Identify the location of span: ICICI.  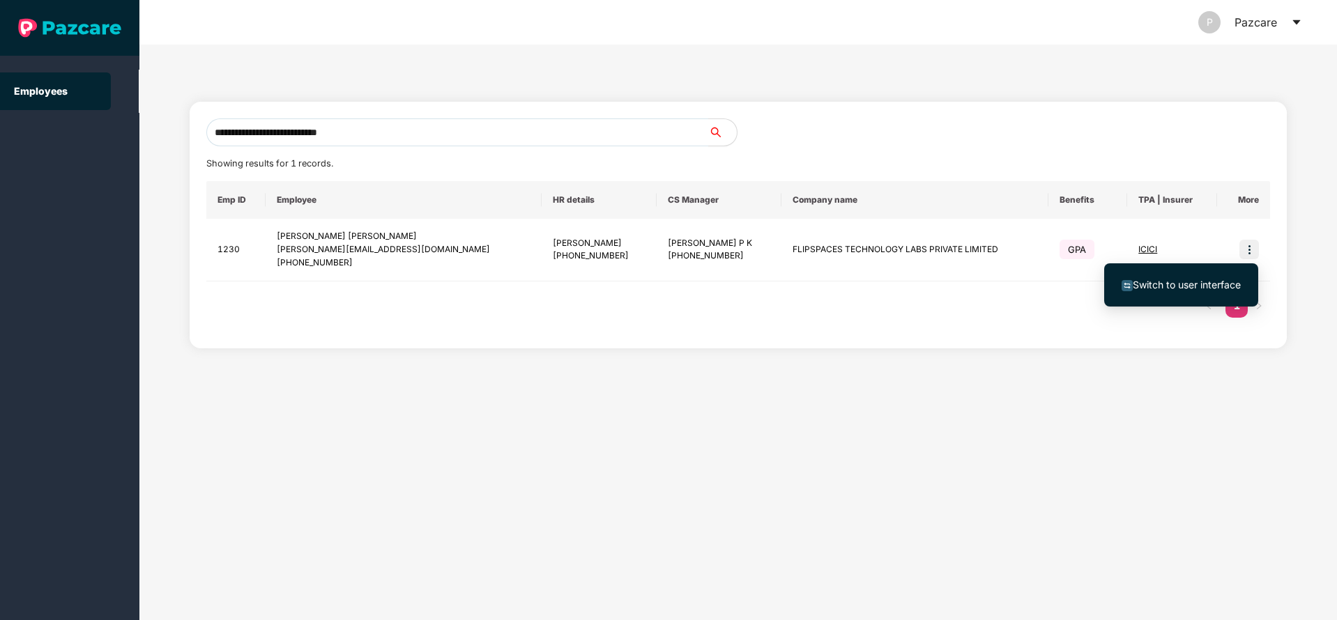
(1147, 249).